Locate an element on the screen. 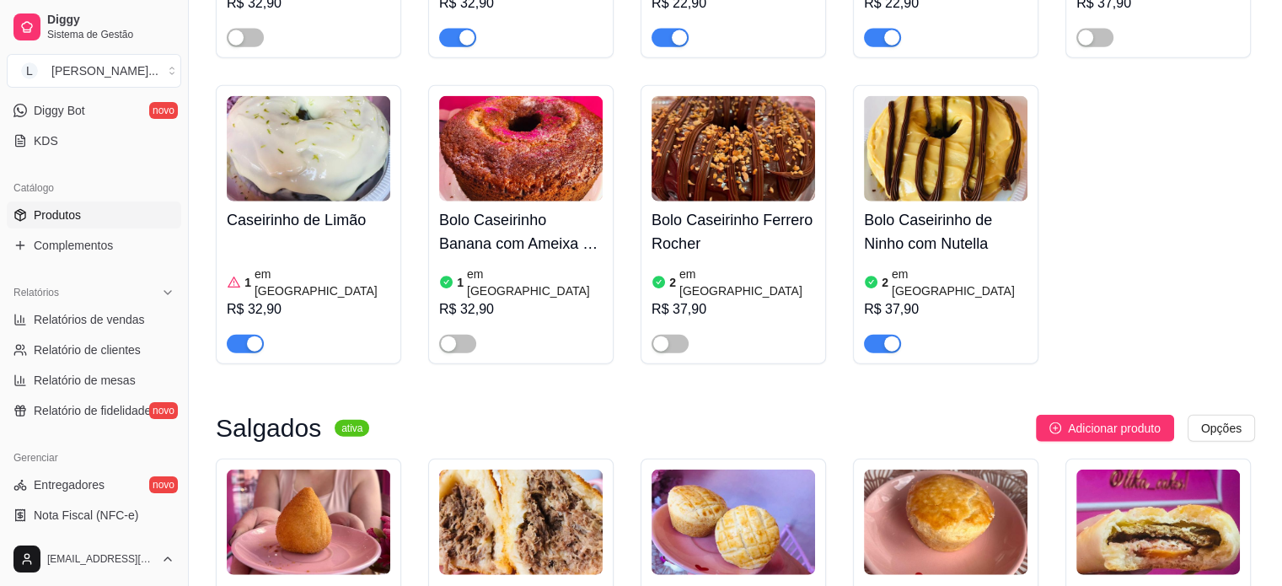  span: Sistema de Gestão is located at coordinates (110, 35).